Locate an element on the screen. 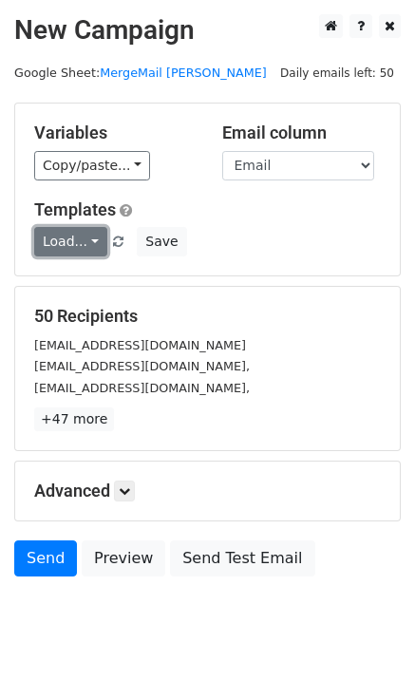  h5: Variables is located at coordinates (114, 133).